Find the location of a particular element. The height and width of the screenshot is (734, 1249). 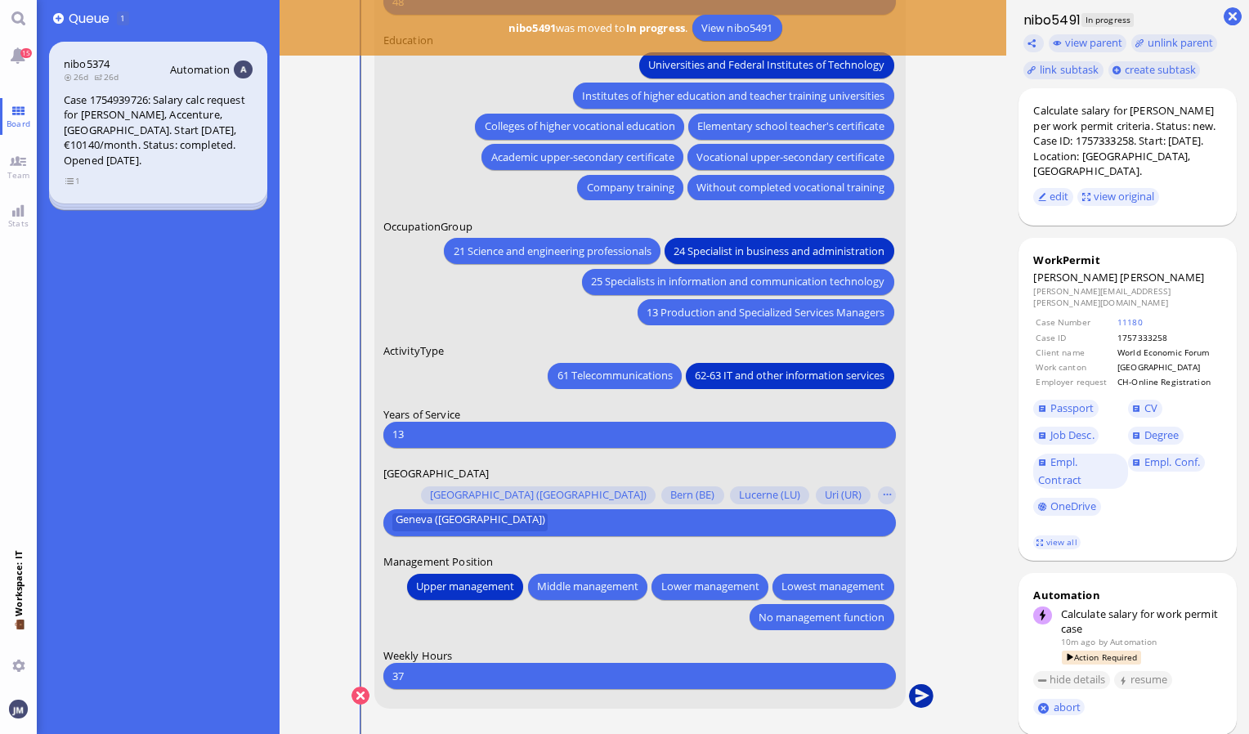

a: nibo5374 is located at coordinates (87, 64).